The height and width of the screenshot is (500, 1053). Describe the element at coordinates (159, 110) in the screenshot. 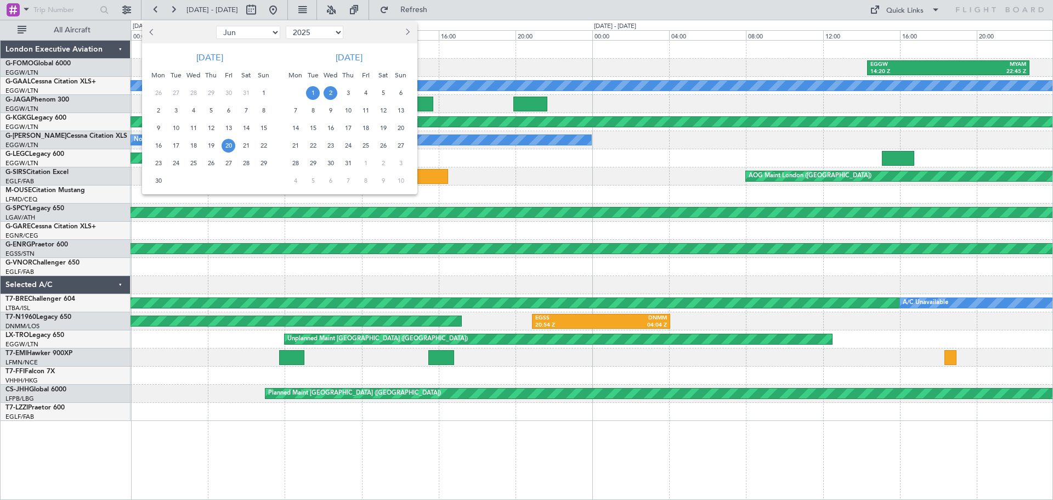

I see `div: 2-6-2025` at that location.